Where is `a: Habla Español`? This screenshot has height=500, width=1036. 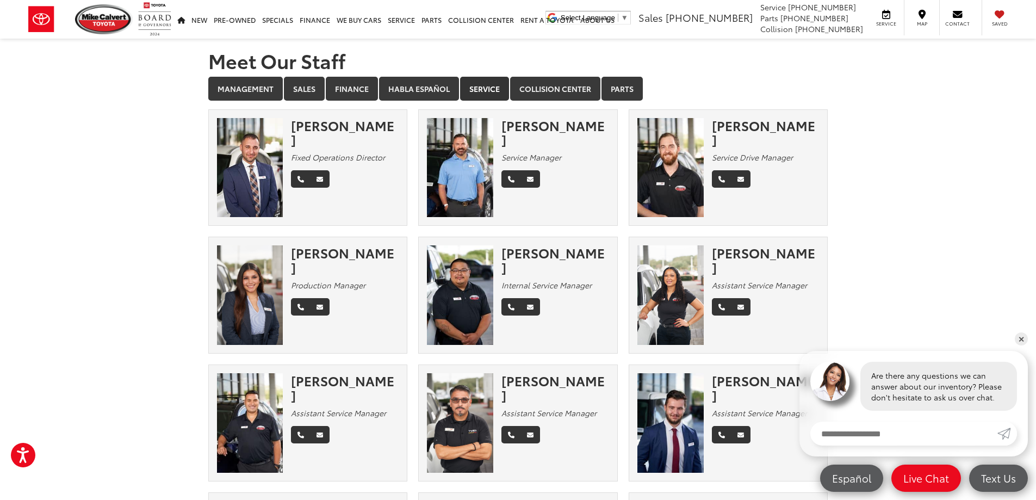
a: Habla Español is located at coordinates (419, 89).